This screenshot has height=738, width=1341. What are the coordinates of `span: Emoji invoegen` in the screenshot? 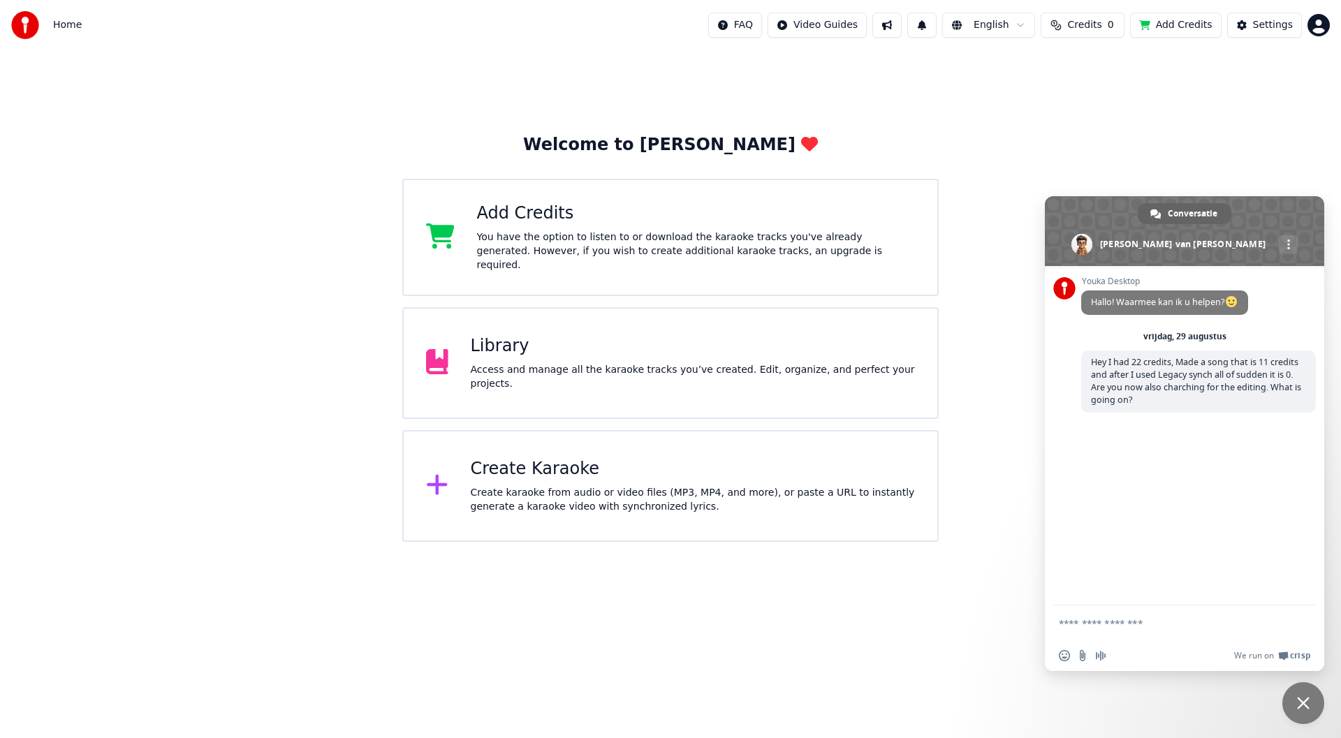 It's located at (1064, 656).